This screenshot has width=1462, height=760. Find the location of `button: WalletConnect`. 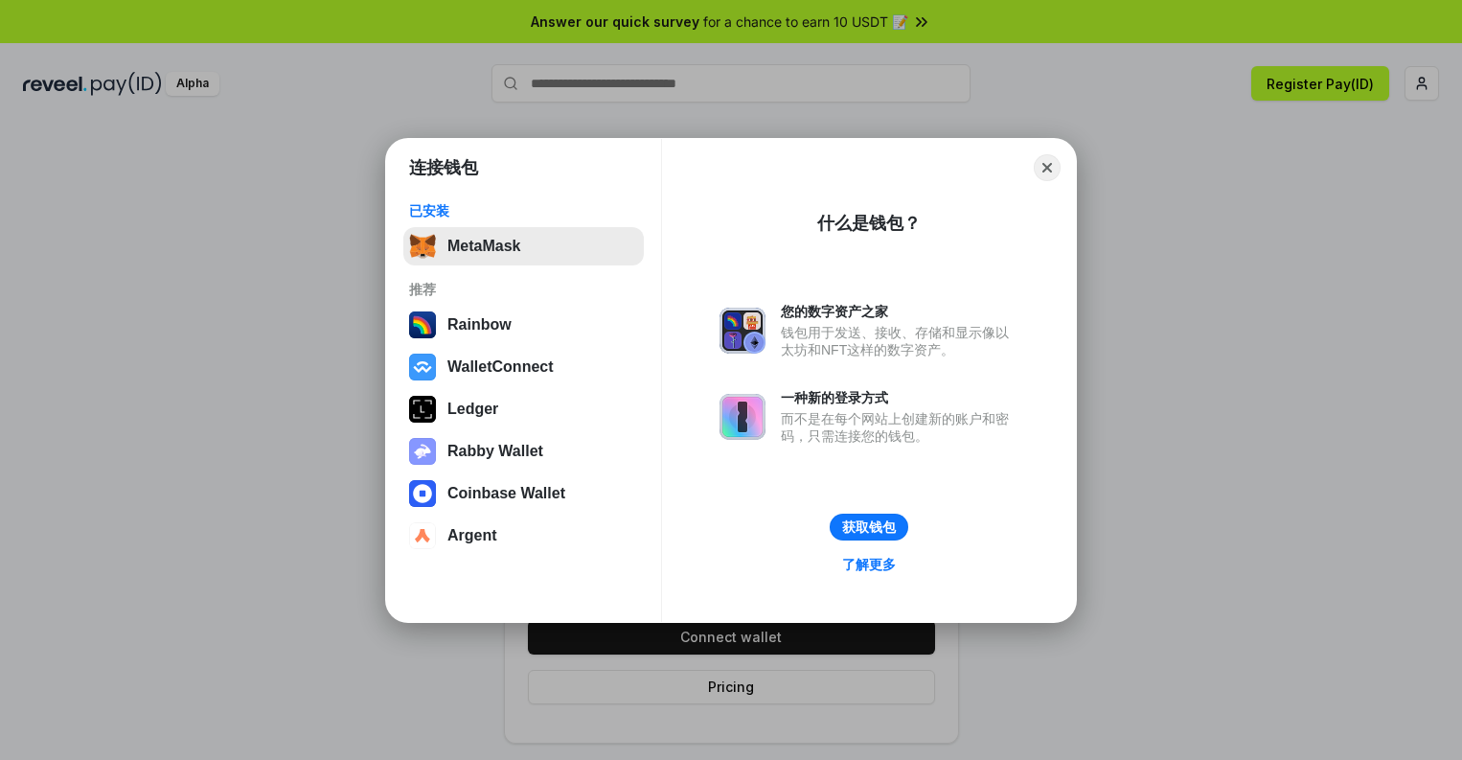

button: WalletConnect is located at coordinates (523, 367).